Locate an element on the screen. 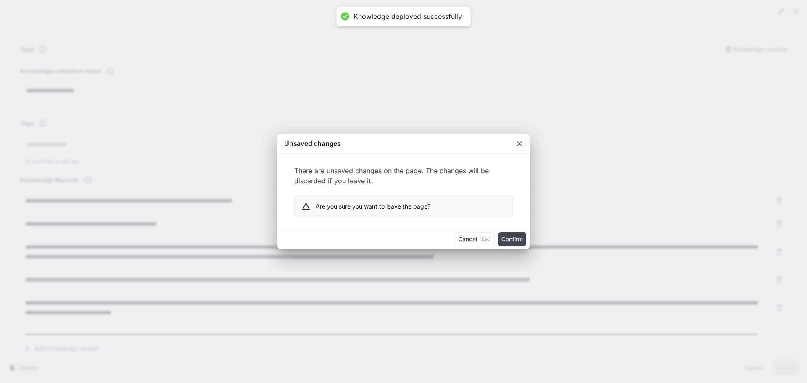 This screenshot has width=807, height=383. button: CancelEsc is located at coordinates (475, 239).